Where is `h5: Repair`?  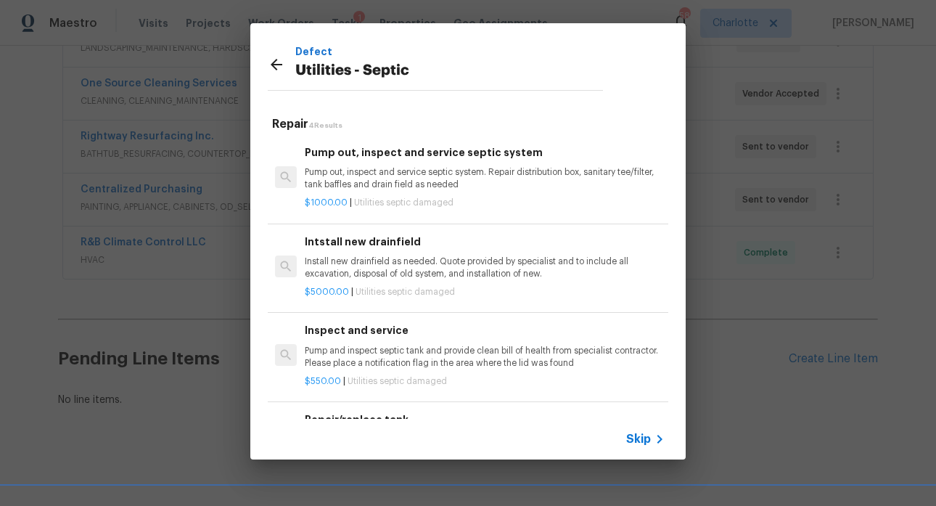 h5: Repair is located at coordinates (470, 124).